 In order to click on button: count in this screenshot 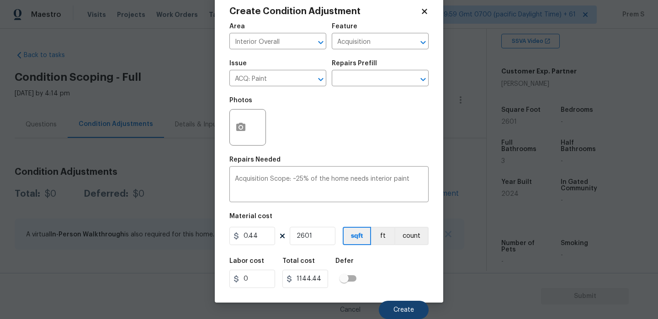, I will do `click(411, 236)`.